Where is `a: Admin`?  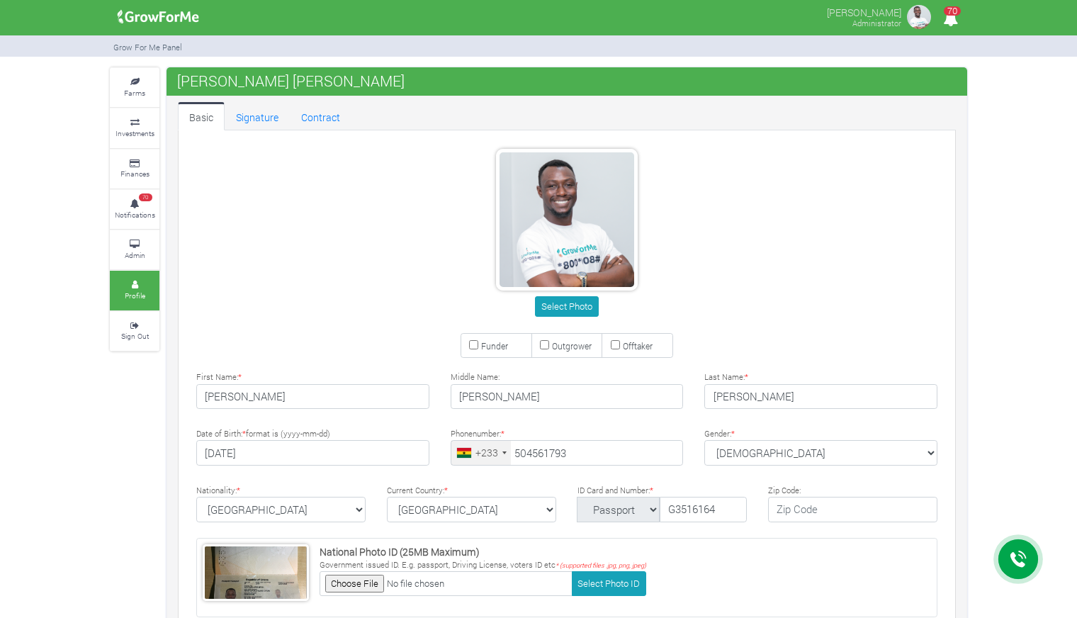
a: Admin is located at coordinates (135, 249).